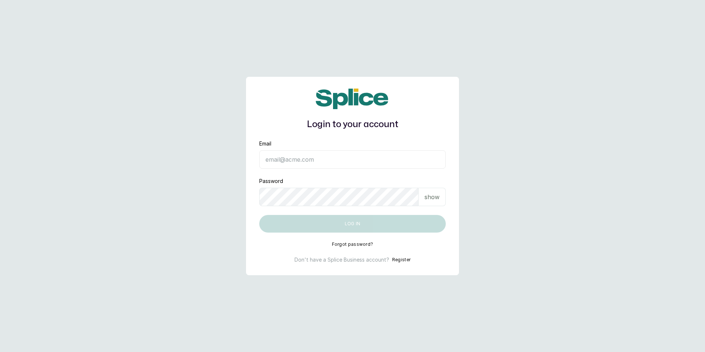 This screenshot has height=352, width=705. I want to click on label: Password, so click(271, 181).